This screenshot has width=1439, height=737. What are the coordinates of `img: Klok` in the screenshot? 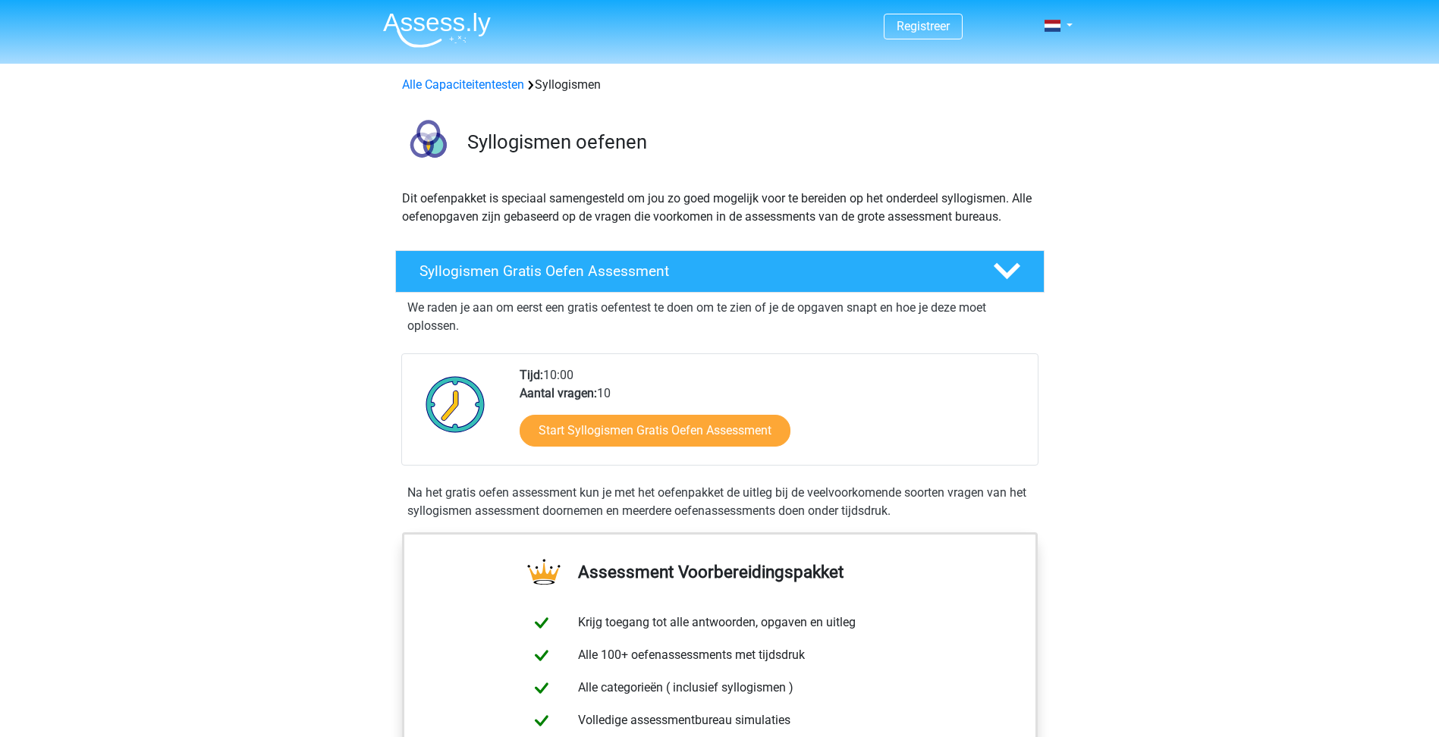 It's located at (455, 404).